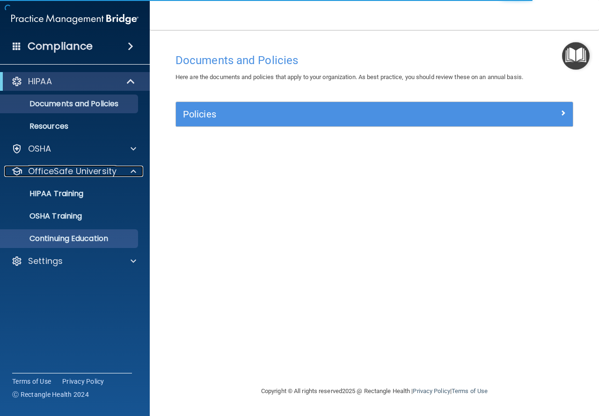 The width and height of the screenshot is (599, 416). What do you see at coordinates (375, 114) in the screenshot?
I see `a: Policies` at bounding box center [375, 114].